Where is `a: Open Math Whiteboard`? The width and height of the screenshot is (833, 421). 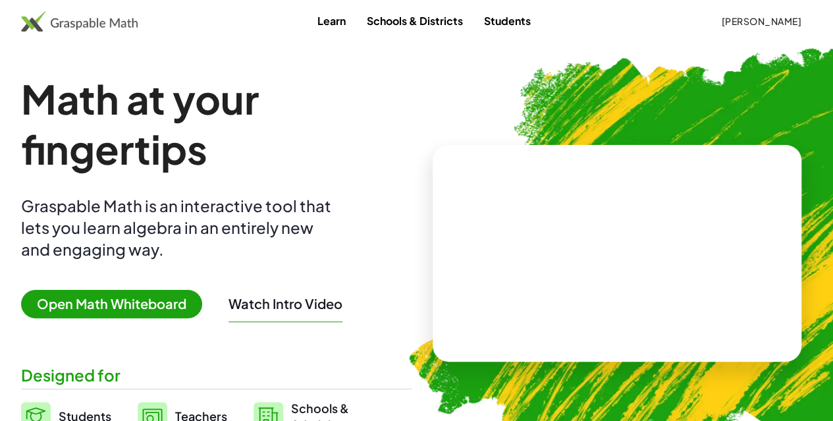
a: Open Math Whiteboard is located at coordinates (116, 304).